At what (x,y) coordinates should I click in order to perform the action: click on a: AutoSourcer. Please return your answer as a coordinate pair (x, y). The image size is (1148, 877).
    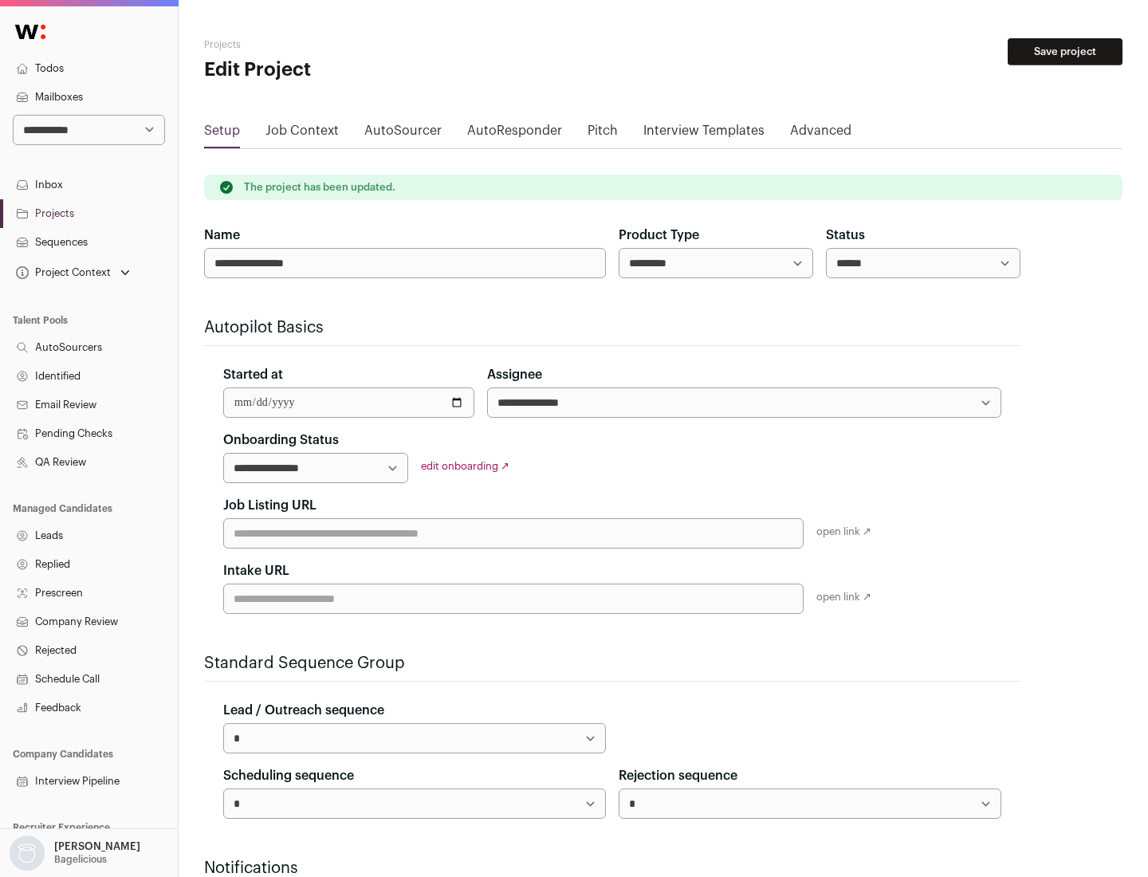
    Looking at the image, I should click on (403, 134).